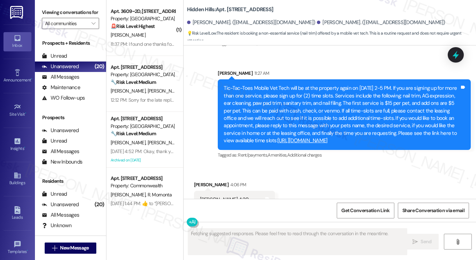 This screenshot has width=476, height=260. I want to click on button: Get Conversation Link, so click(365, 210).